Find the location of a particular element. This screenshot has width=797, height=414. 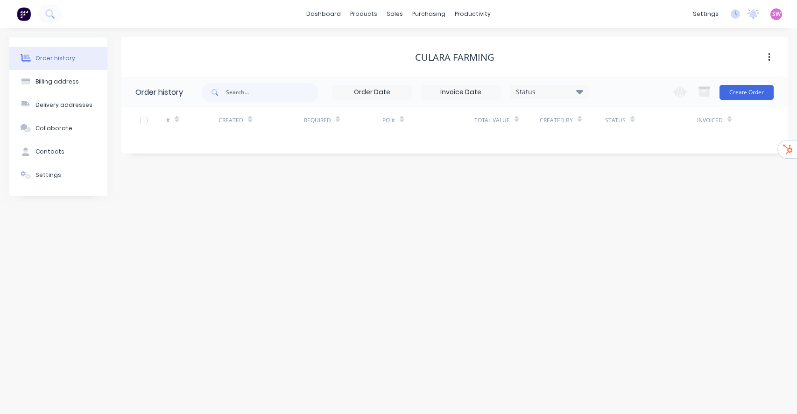

div: Delivery addresses is located at coordinates (64, 105).